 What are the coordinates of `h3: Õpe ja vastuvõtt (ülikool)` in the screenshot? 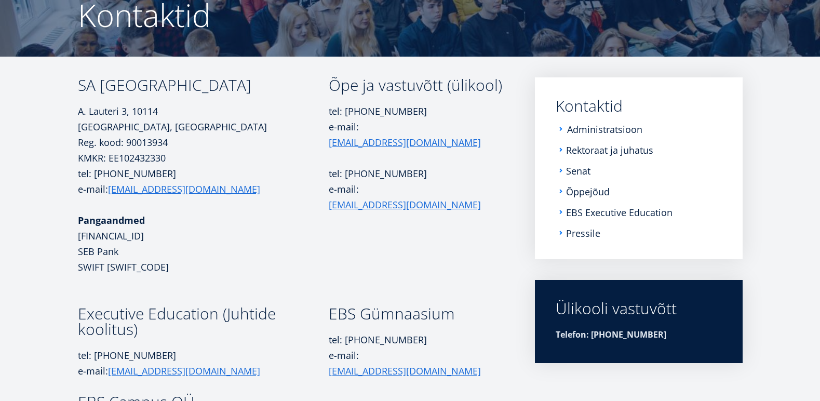 It's located at (416, 85).